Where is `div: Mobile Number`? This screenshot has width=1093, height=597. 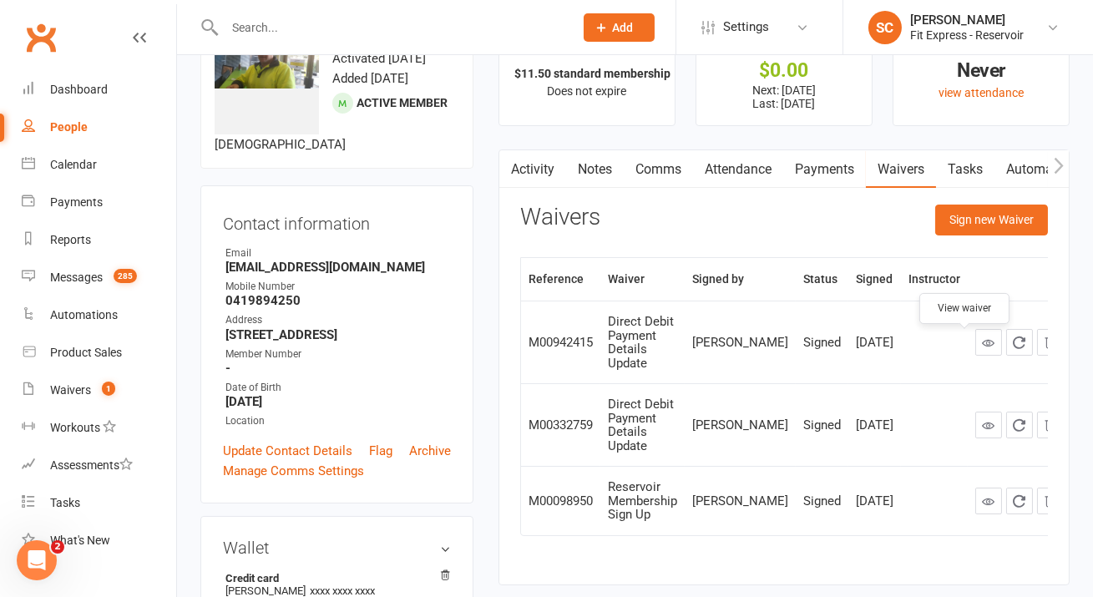 div: Mobile Number is located at coordinates (338, 287).